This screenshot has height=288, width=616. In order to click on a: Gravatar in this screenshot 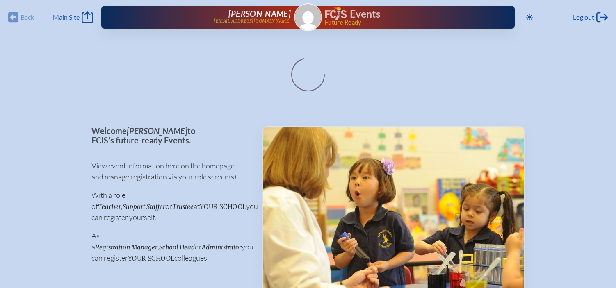, I will do `click(308, 17)`.